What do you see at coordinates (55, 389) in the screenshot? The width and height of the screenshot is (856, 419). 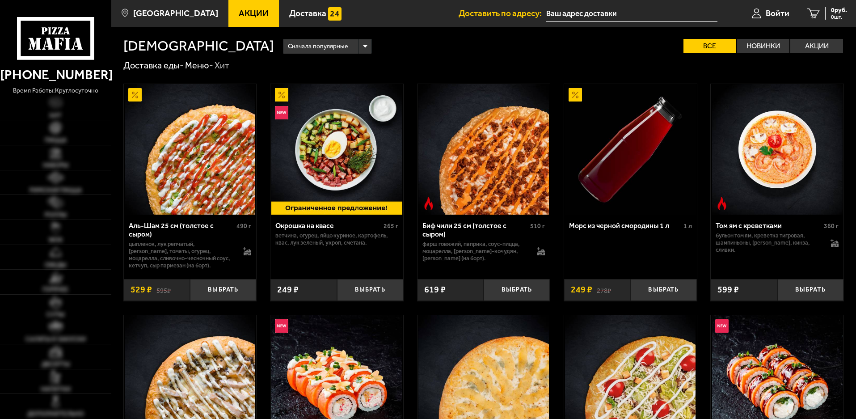 I see `span: Напитки` at bounding box center [55, 389].